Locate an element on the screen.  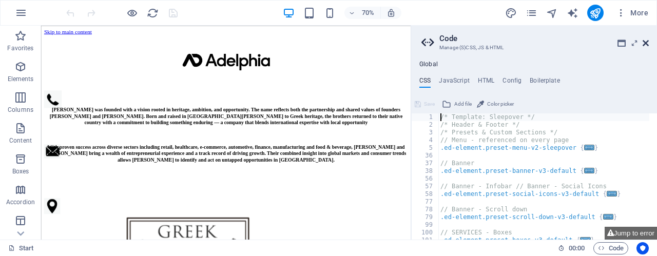
h2: Code is located at coordinates (544, 39).